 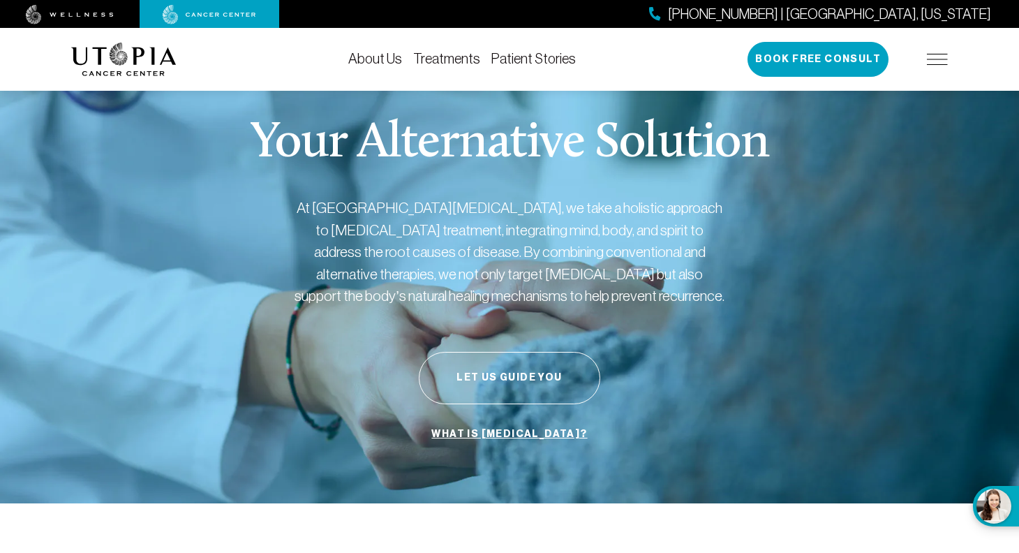 What do you see at coordinates (447, 59) in the screenshot?
I see `a: Treatments` at bounding box center [447, 59].